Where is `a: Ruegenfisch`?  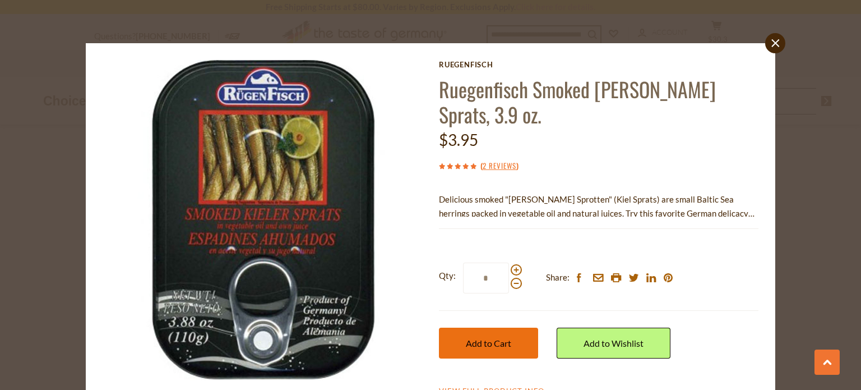 a: Ruegenfisch is located at coordinates (599, 64).